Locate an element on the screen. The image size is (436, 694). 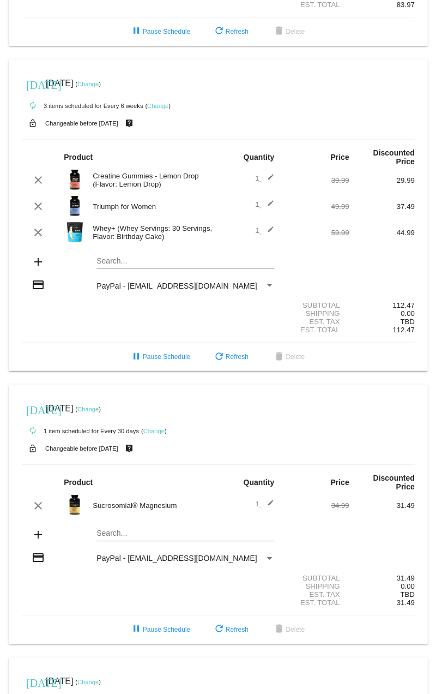
img: magnesium-carousel-1.png is located at coordinates (75, 504).